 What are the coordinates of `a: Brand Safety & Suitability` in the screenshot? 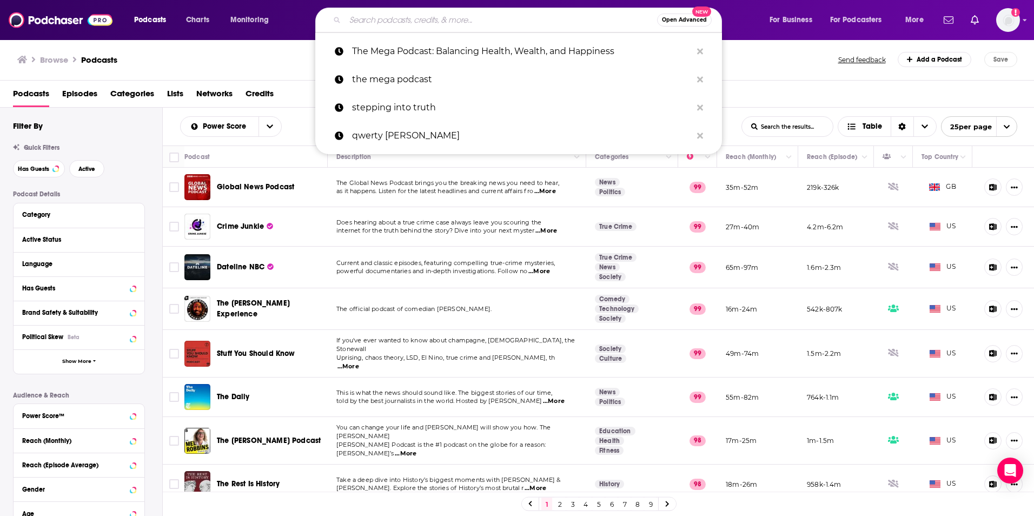 It's located at (79, 312).